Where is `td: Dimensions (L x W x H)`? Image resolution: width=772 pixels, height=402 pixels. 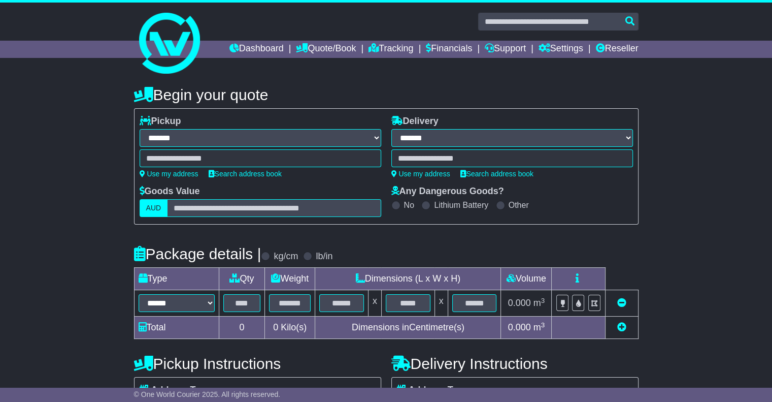
td: Dimensions (L x W x H) is located at coordinates (408, 279).